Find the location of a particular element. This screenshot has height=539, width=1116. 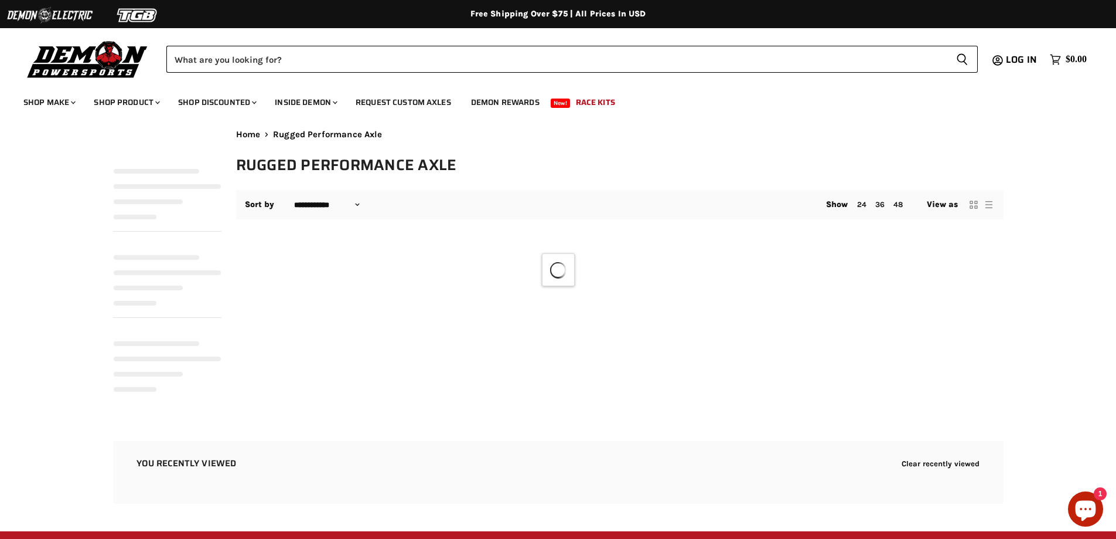

span: Log in is located at coordinates (1021, 59).